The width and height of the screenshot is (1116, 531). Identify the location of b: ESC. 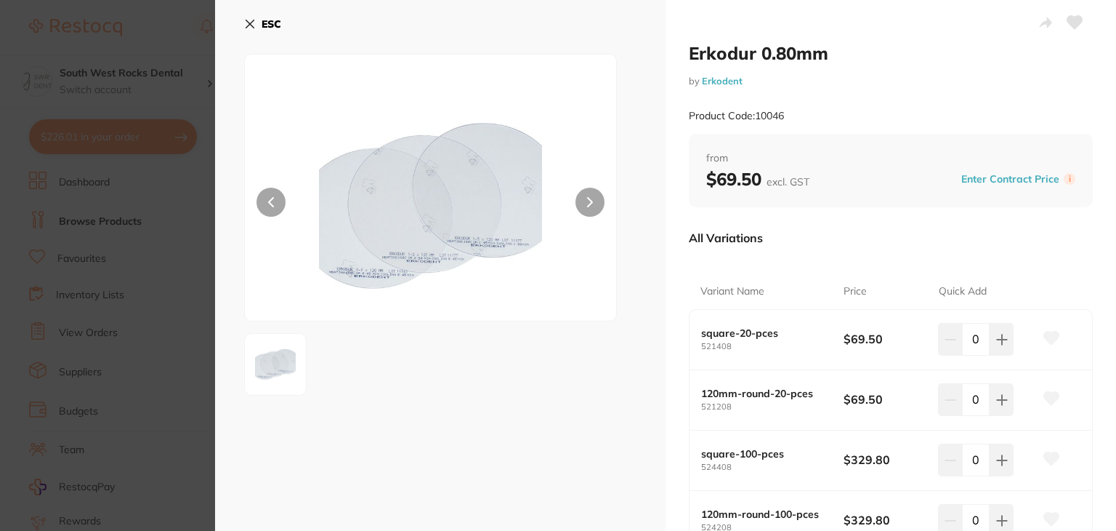
(271, 24).